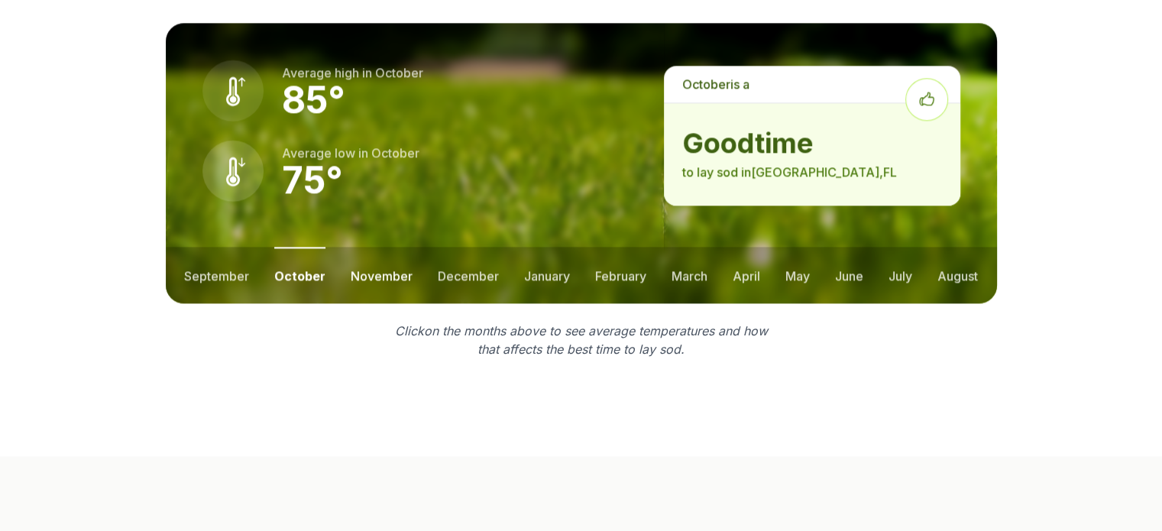 The width and height of the screenshot is (1162, 531). What do you see at coordinates (811, 84) in the screenshot?
I see `p: is a` at bounding box center [811, 84].